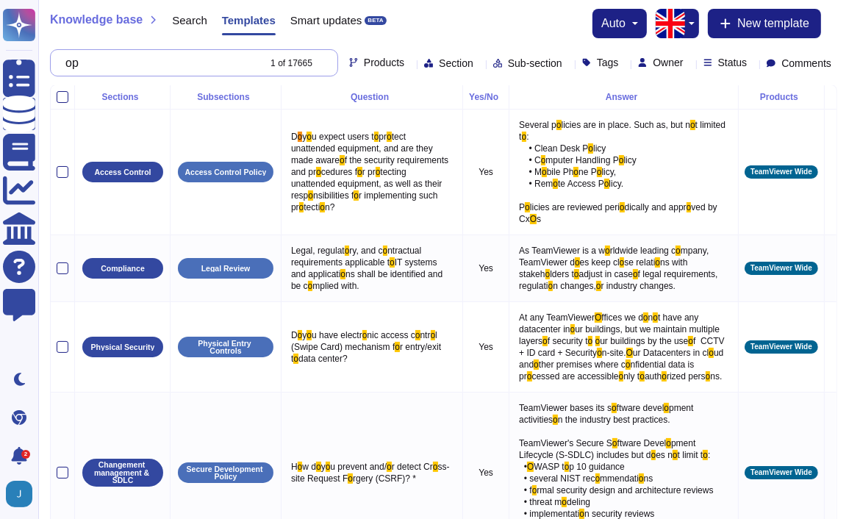 The image size is (849, 519). What do you see at coordinates (807, 63) in the screenshot?
I see `span: Comments` at bounding box center [807, 63].